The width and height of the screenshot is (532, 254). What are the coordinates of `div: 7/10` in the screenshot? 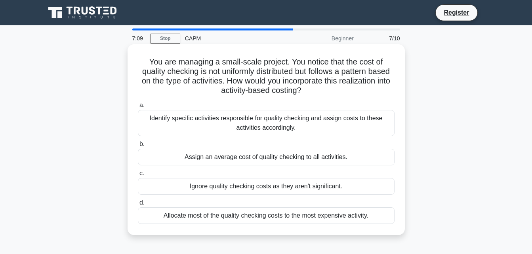 It's located at (381, 38).